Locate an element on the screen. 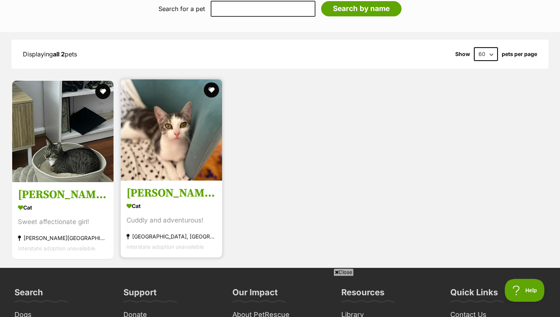 The height and width of the screenshot is (317, 560). span: Close is located at coordinates (343, 272).